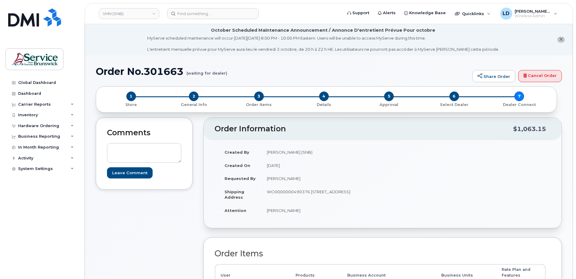  I want to click on strong: Created On, so click(237, 165).